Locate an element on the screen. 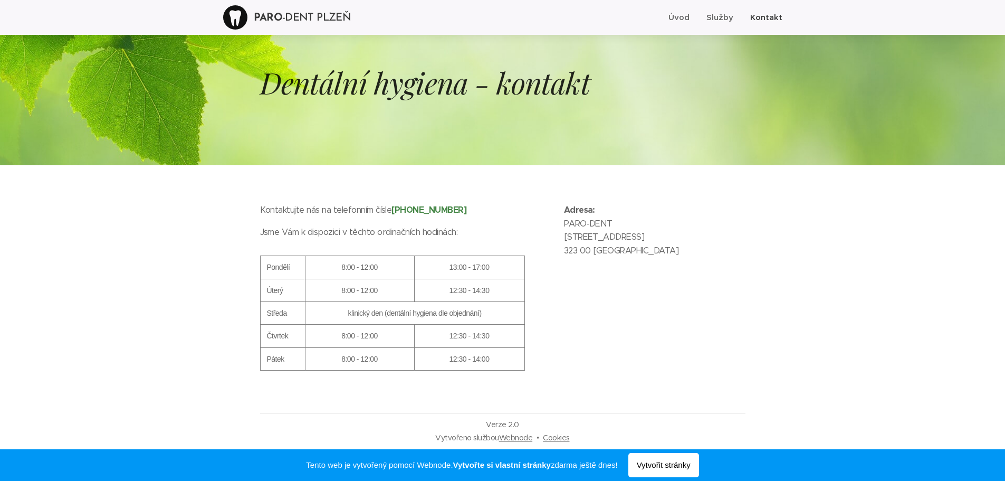  strong: Adresa: is located at coordinates (579, 209).